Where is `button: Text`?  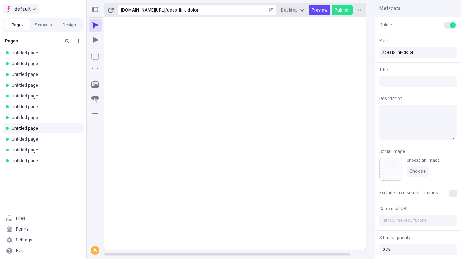
button: Text is located at coordinates (95, 71).